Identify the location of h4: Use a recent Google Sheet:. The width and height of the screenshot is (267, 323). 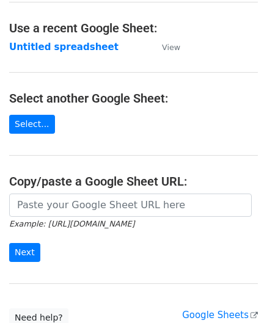
(133, 28).